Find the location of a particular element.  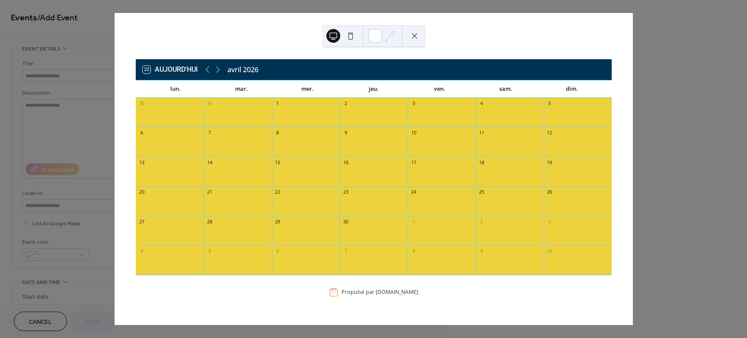

div: 19 is located at coordinates (550, 162).